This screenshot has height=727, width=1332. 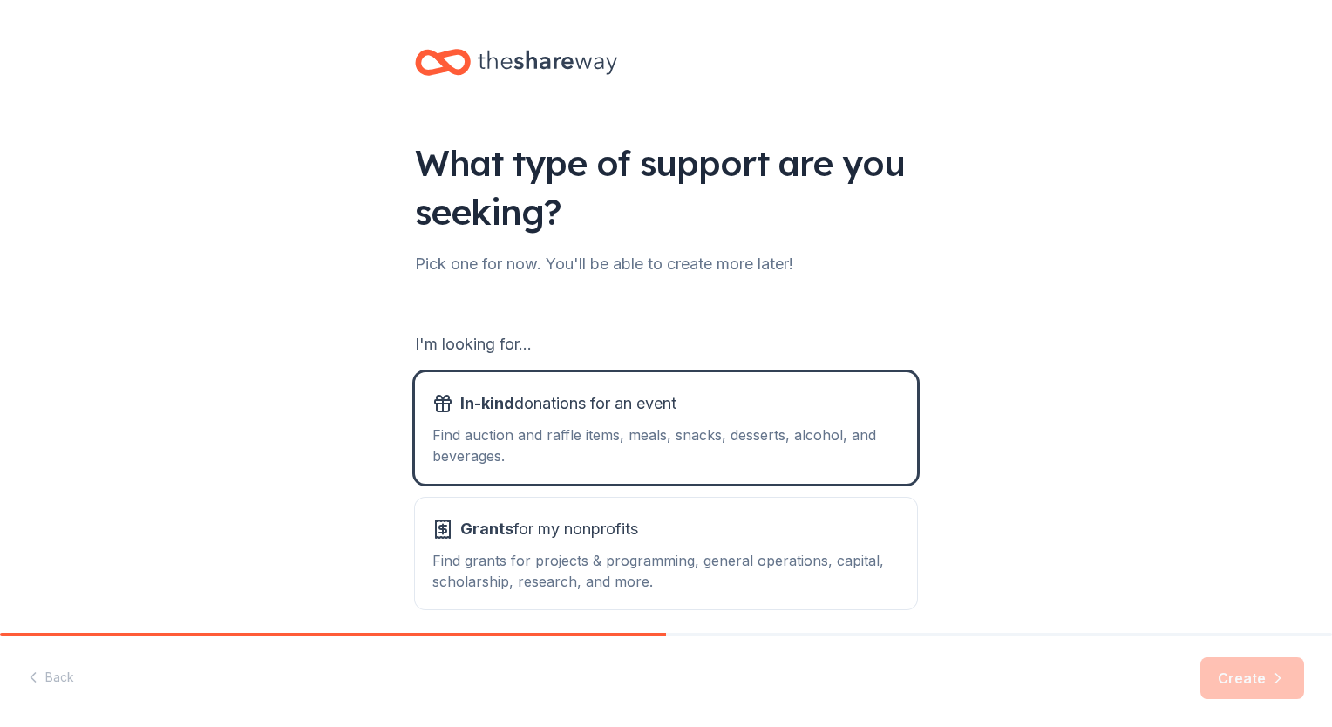 I want to click on div: I'm looking for..., so click(x=666, y=344).